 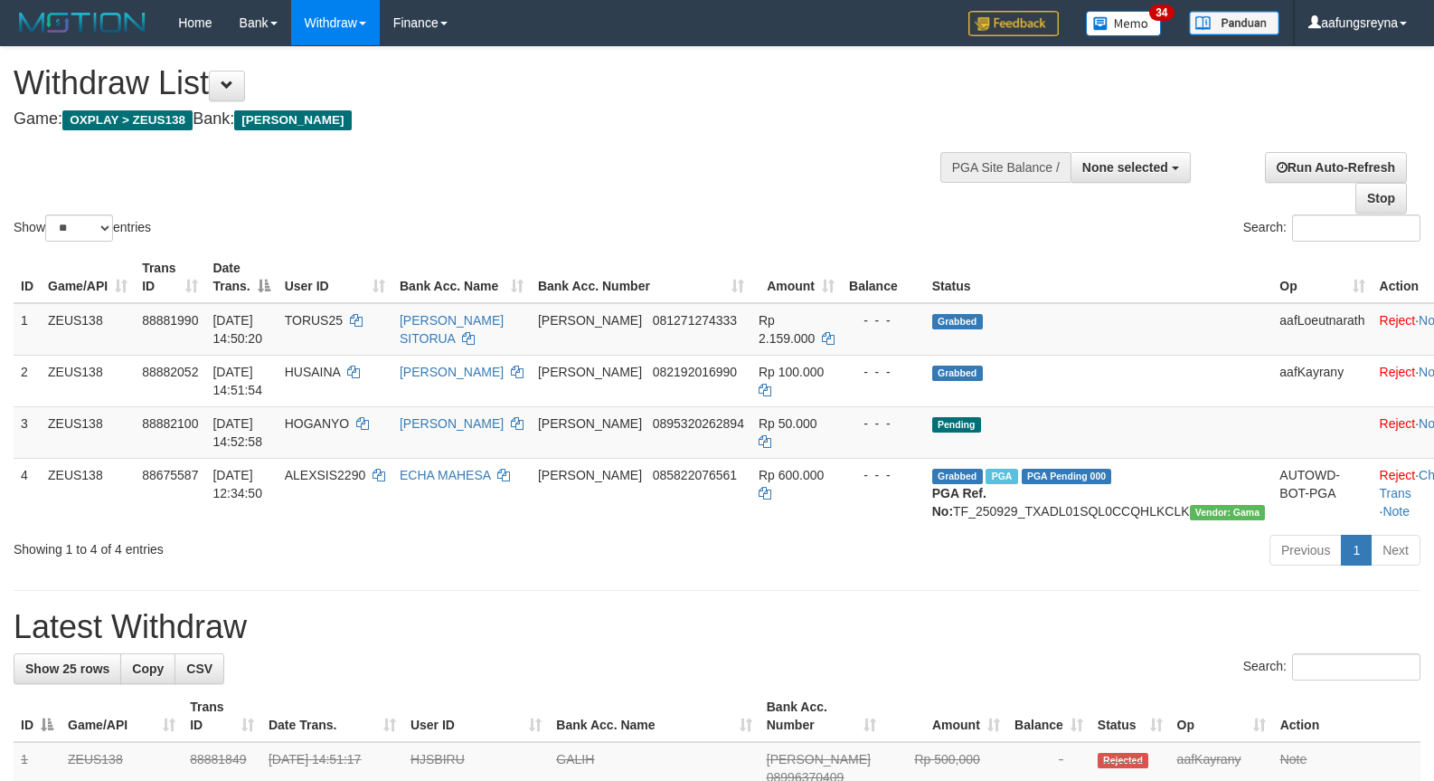 What do you see at coordinates (170, 423) in the screenshot?
I see `span: 88882100` at bounding box center [170, 423].